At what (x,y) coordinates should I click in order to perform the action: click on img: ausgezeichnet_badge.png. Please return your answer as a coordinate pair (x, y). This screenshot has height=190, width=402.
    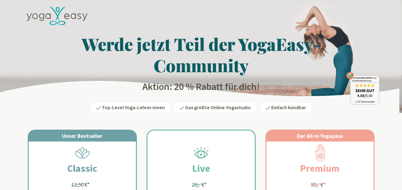
    Looking at the image, I should click on (363, 88).